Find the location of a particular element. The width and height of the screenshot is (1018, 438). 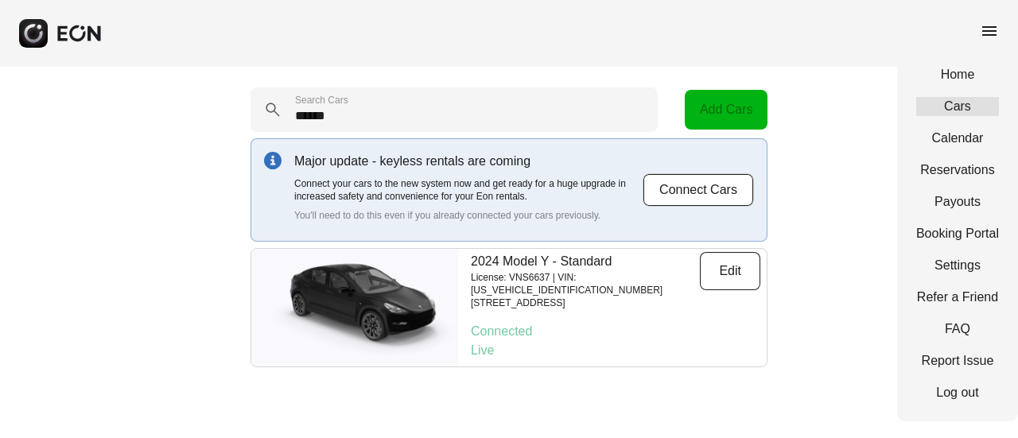

img: car is located at coordinates (355, 308).